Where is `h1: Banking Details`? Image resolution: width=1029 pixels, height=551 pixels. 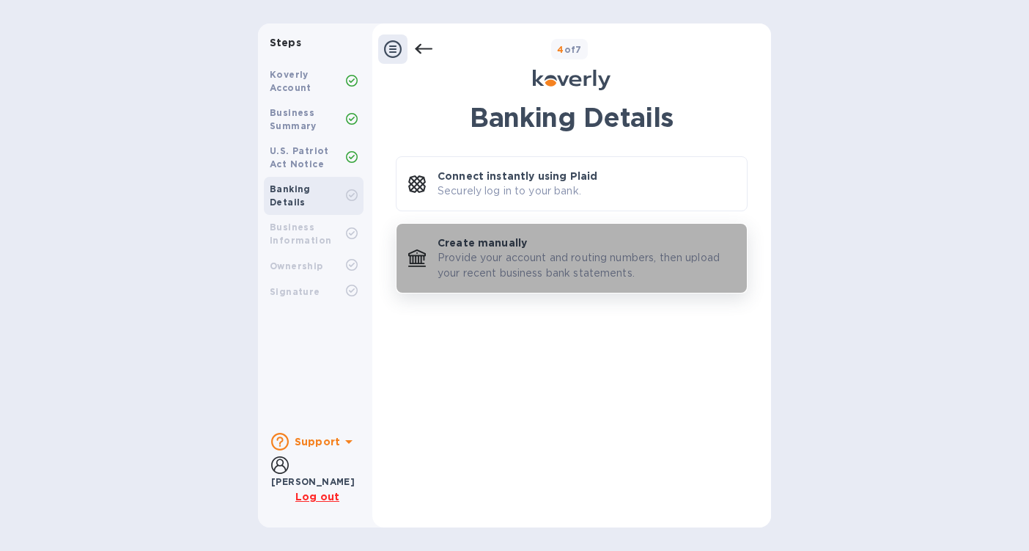 h1: Banking Details is located at coordinates (572, 117).